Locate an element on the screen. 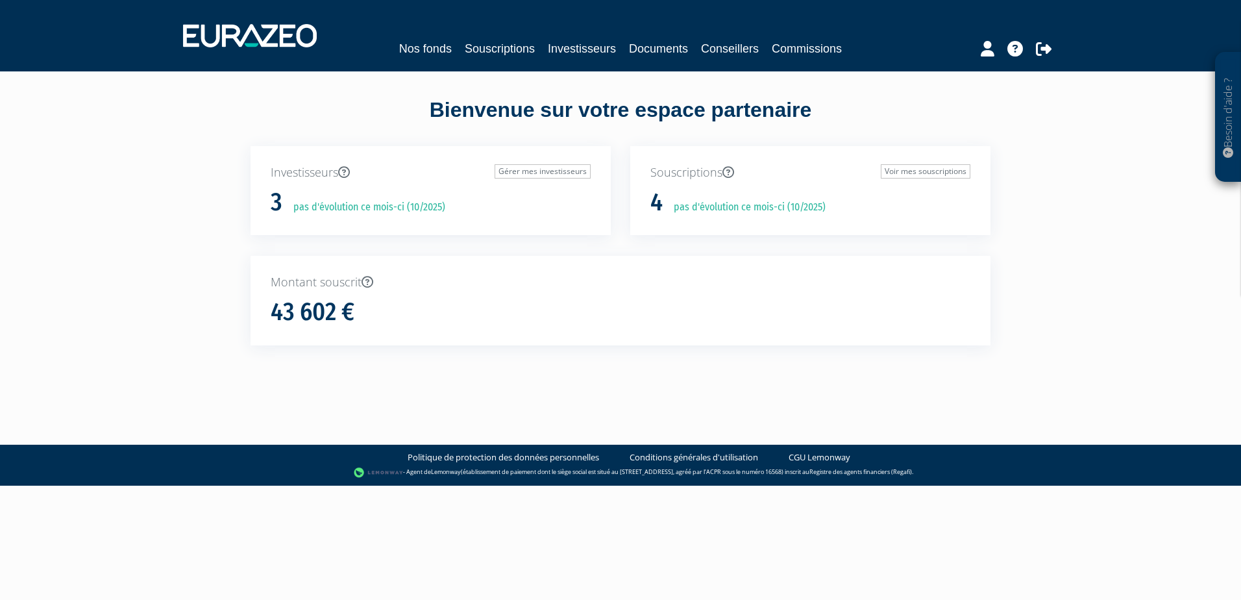 The width and height of the screenshot is (1241, 600). p: Besoin d'aide ? is located at coordinates (1228, 117).